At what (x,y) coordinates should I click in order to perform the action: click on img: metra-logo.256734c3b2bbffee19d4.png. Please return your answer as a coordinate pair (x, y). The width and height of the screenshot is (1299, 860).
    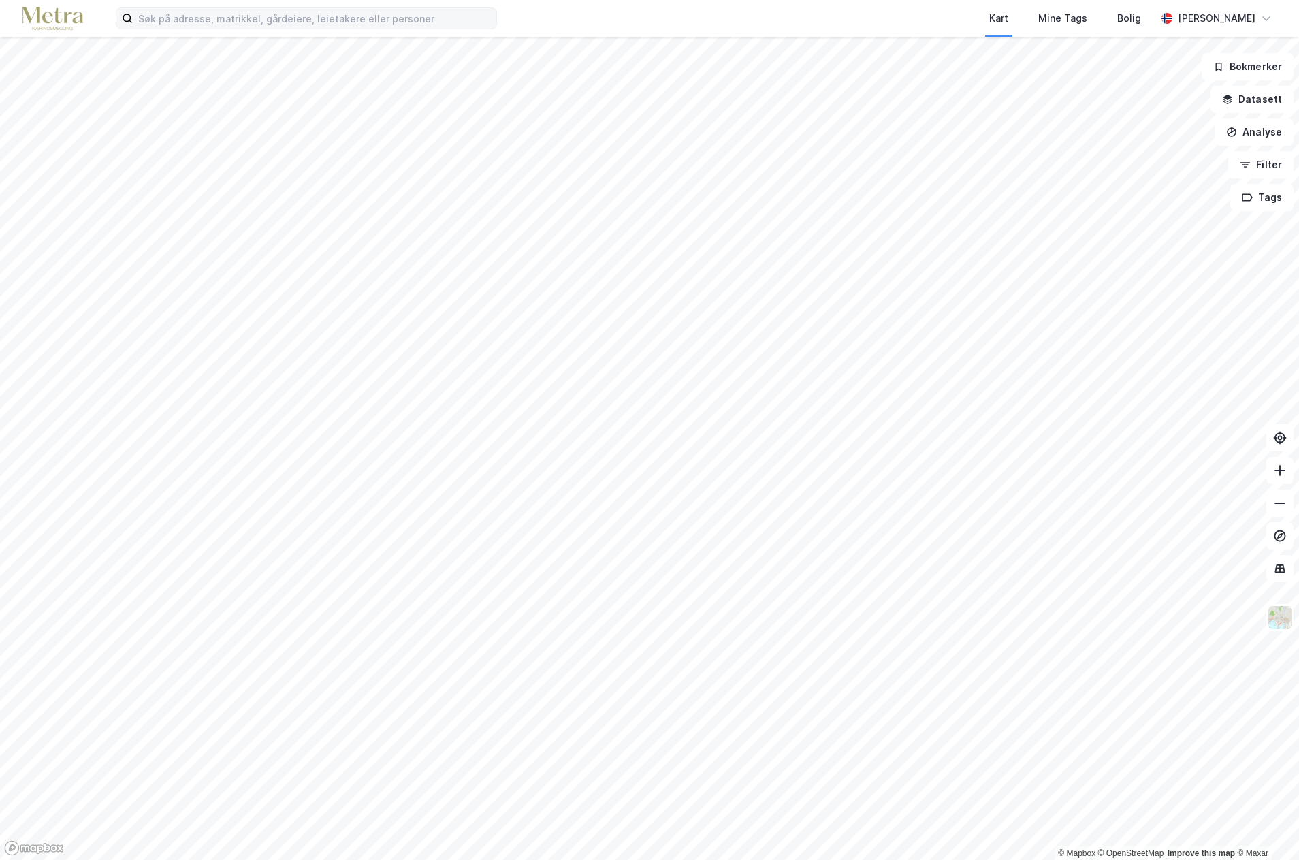
    Looking at the image, I should click on (52, 18).